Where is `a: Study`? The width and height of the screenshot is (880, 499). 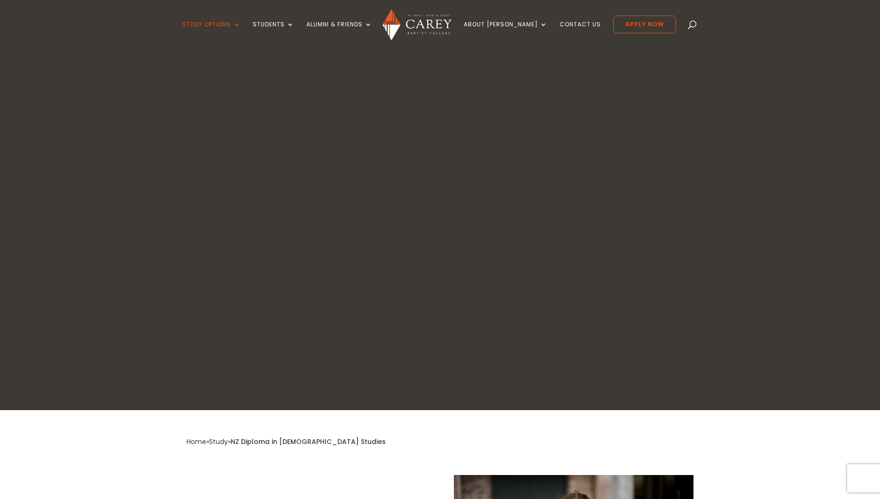 a: Study is located at coordinates (219, 441).